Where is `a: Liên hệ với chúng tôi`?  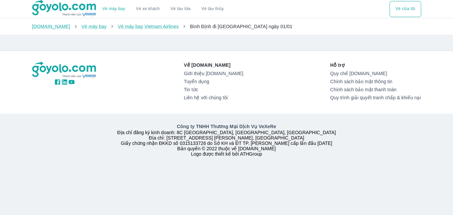 a: Liên hệ với chúng tôi is located at coordinates (213, 98).